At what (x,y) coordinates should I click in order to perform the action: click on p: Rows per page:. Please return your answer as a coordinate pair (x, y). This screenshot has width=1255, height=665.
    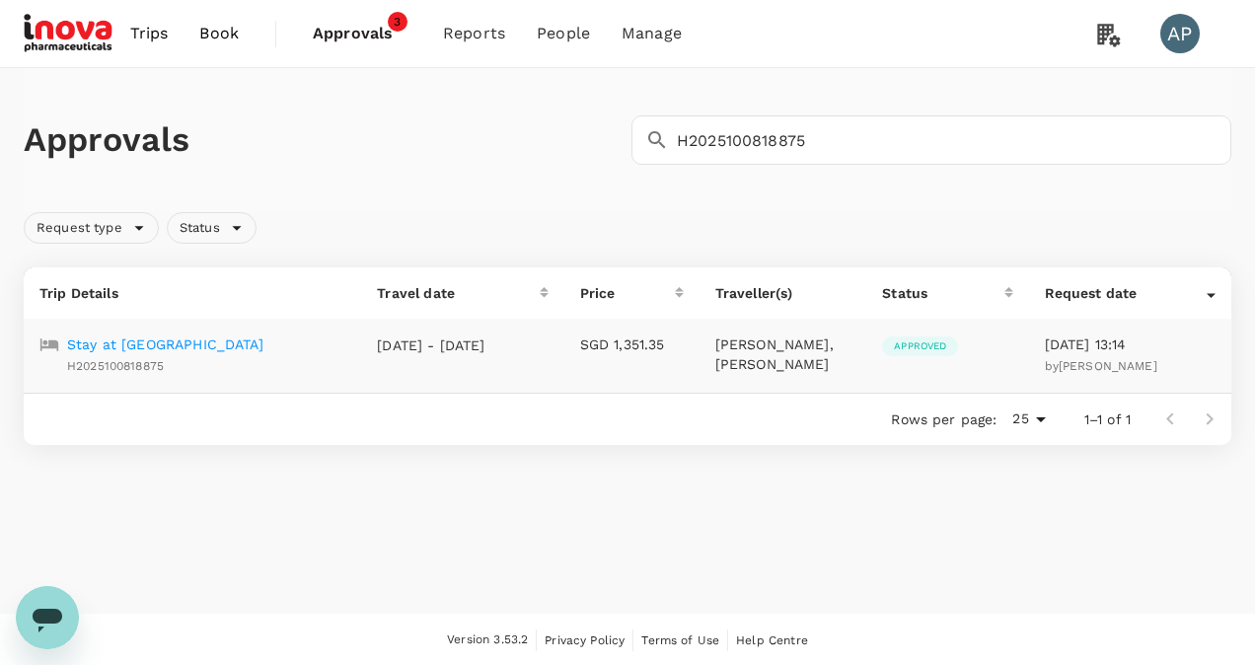
    Looking at the image, I should click on (944, 419).